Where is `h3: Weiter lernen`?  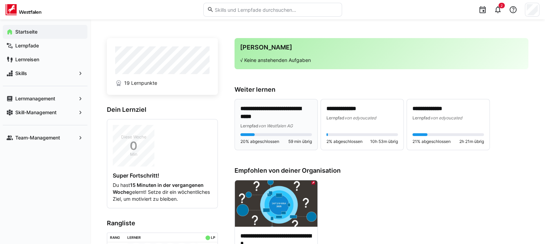 h3: Weiter lernen is located at coordinates (381, 90).